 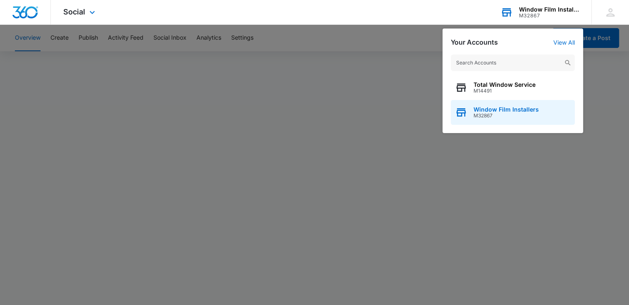 What do you see at coordinates (505, 85) in the screenshot?
I see `span: Total Window Service` at bounding box center [505, 85].